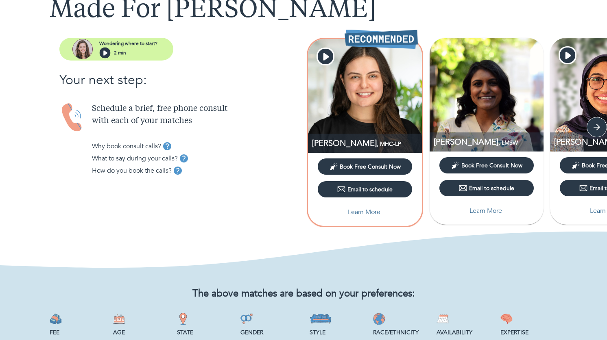 The image size is (607, 340). What do you see at coordinates (379, 319) in the screenshot?
I see `img: Race/Ethnicity` at bounding box center [379, 319].